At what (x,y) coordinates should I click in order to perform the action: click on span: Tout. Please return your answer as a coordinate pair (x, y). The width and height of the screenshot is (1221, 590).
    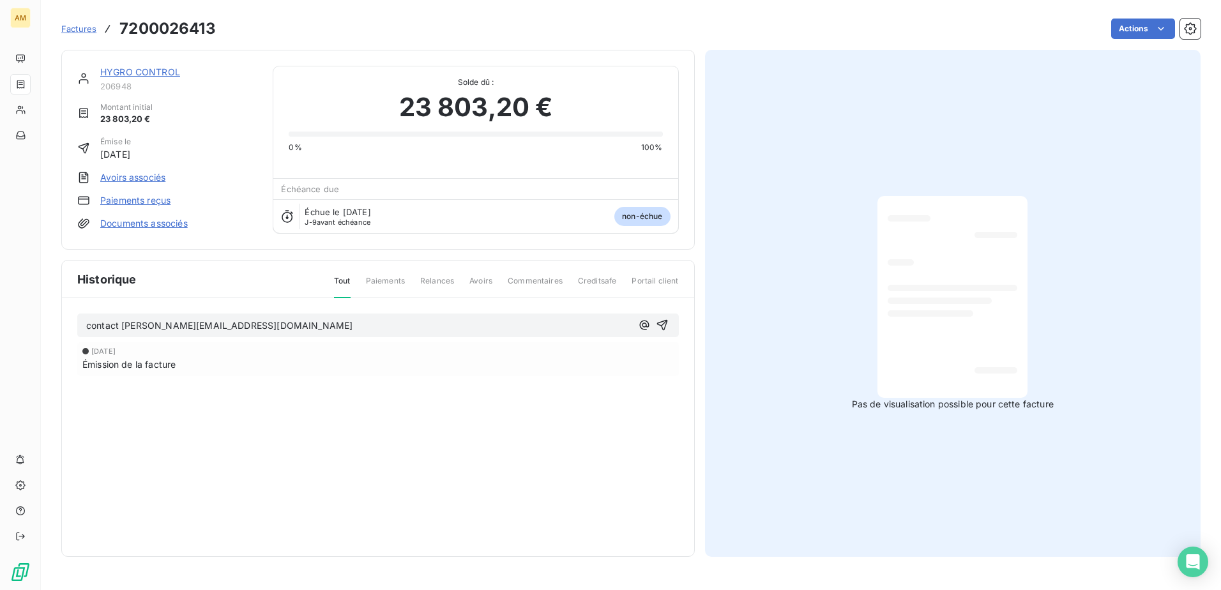
    Looking at the image, I should click on (342, 287).